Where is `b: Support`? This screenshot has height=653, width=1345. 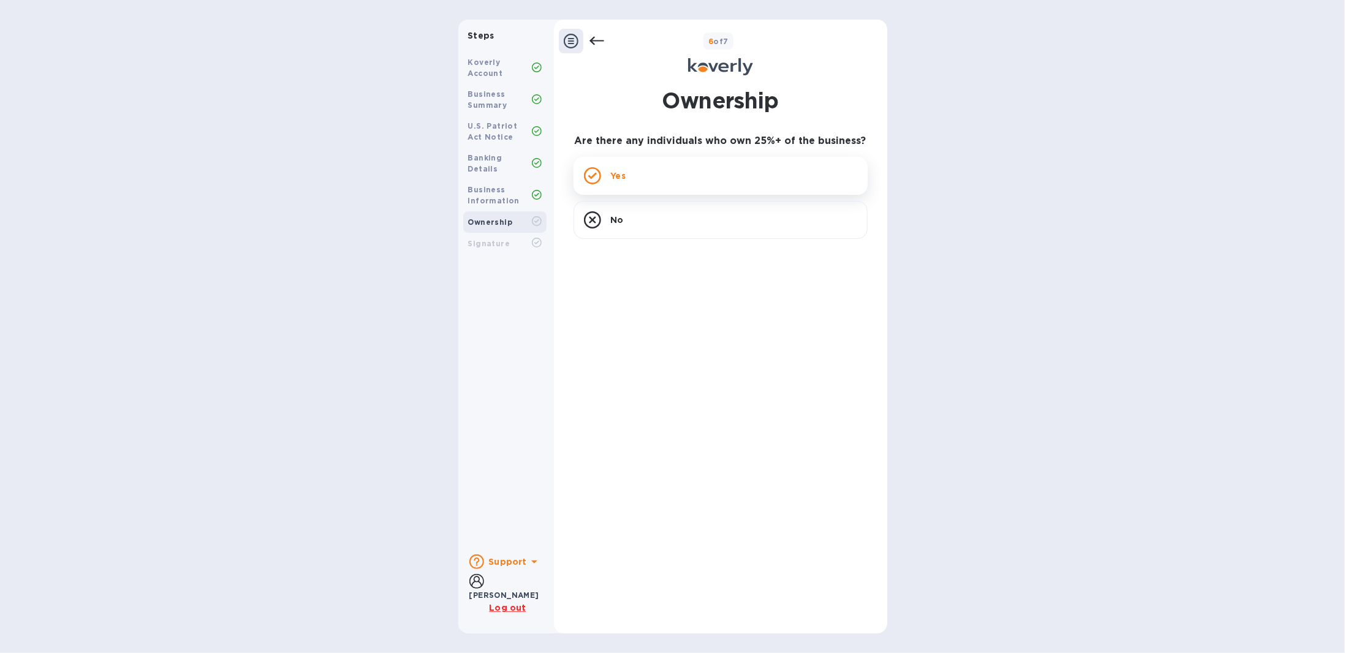
b: Support is located at coordinates (508, 562).